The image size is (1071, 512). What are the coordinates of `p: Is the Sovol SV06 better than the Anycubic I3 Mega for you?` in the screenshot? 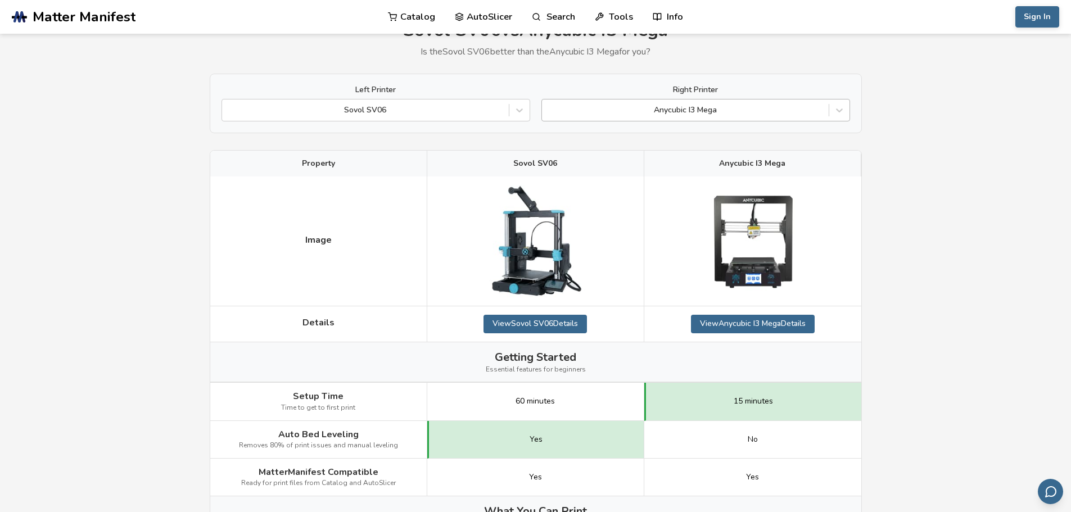 It's located at (536, 52).